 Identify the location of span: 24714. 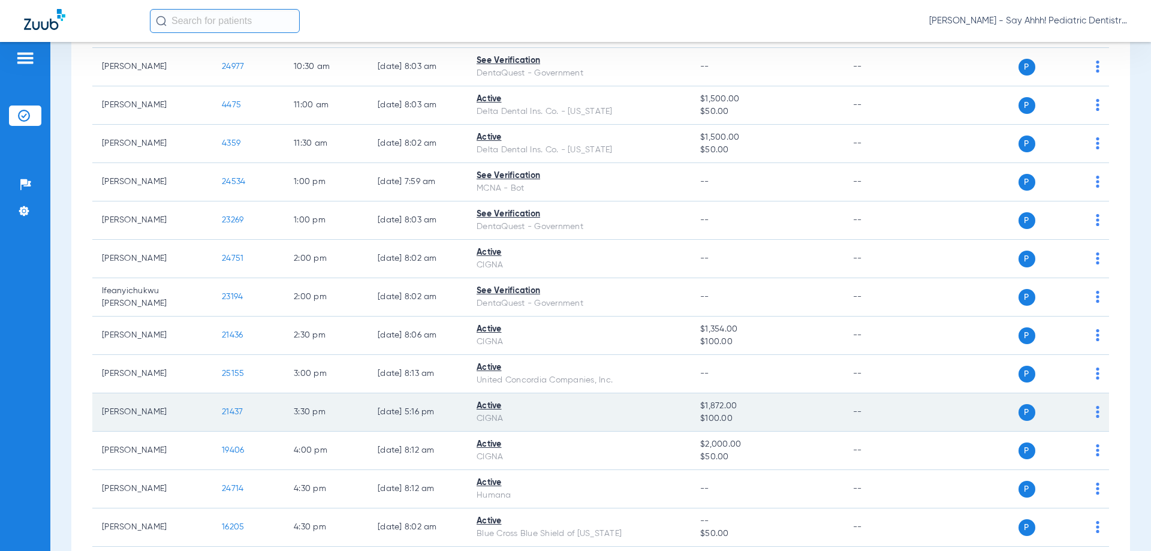
(233, 489).